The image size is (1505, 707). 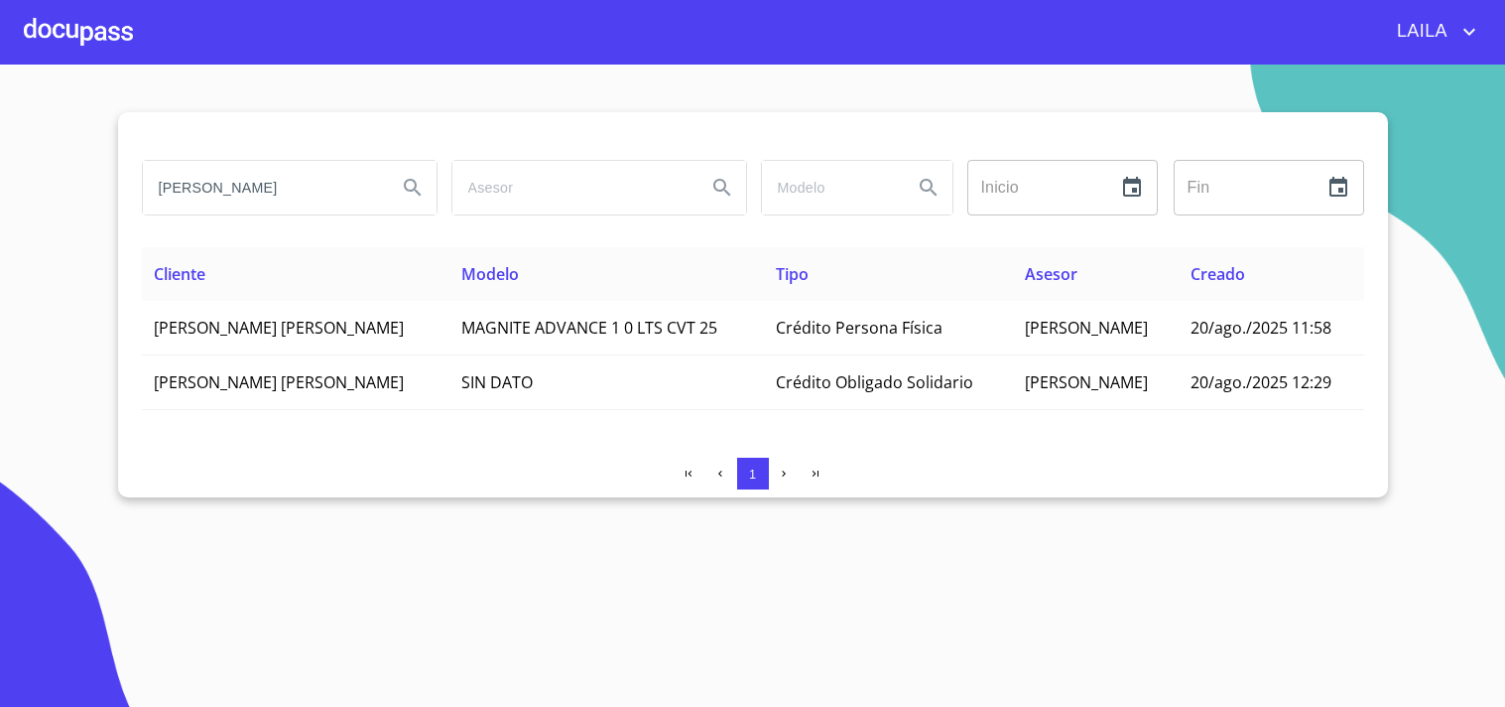 I want to click on span: 20/ago./2025 11:58, so click(x=1261, y=327).